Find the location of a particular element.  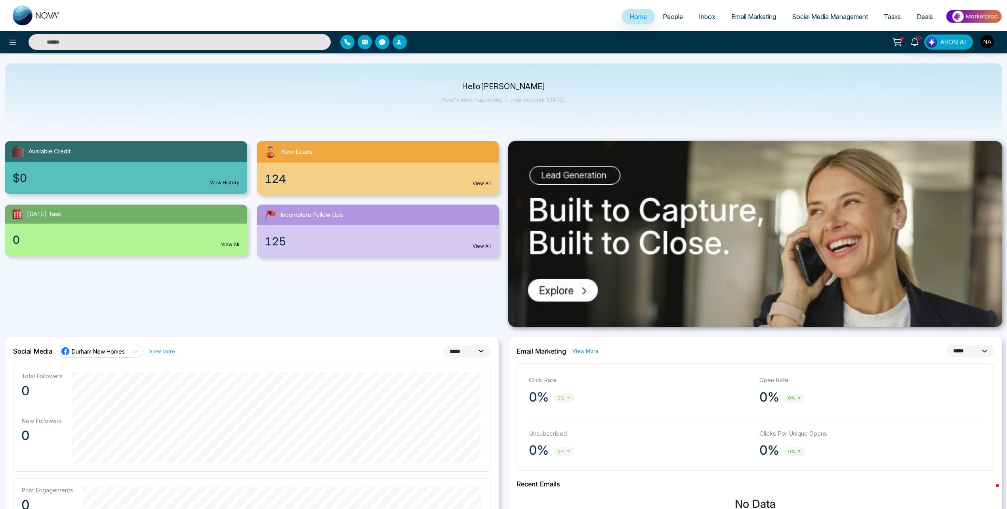

a: View History is located at coordinates (225, 183).